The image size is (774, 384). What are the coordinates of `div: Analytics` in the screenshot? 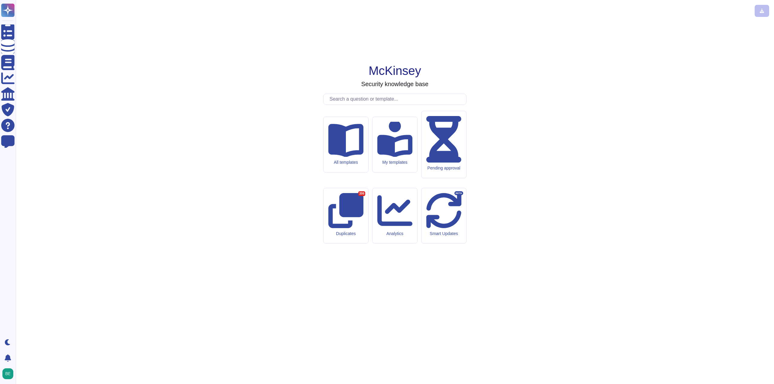 It's located at (395, 234).